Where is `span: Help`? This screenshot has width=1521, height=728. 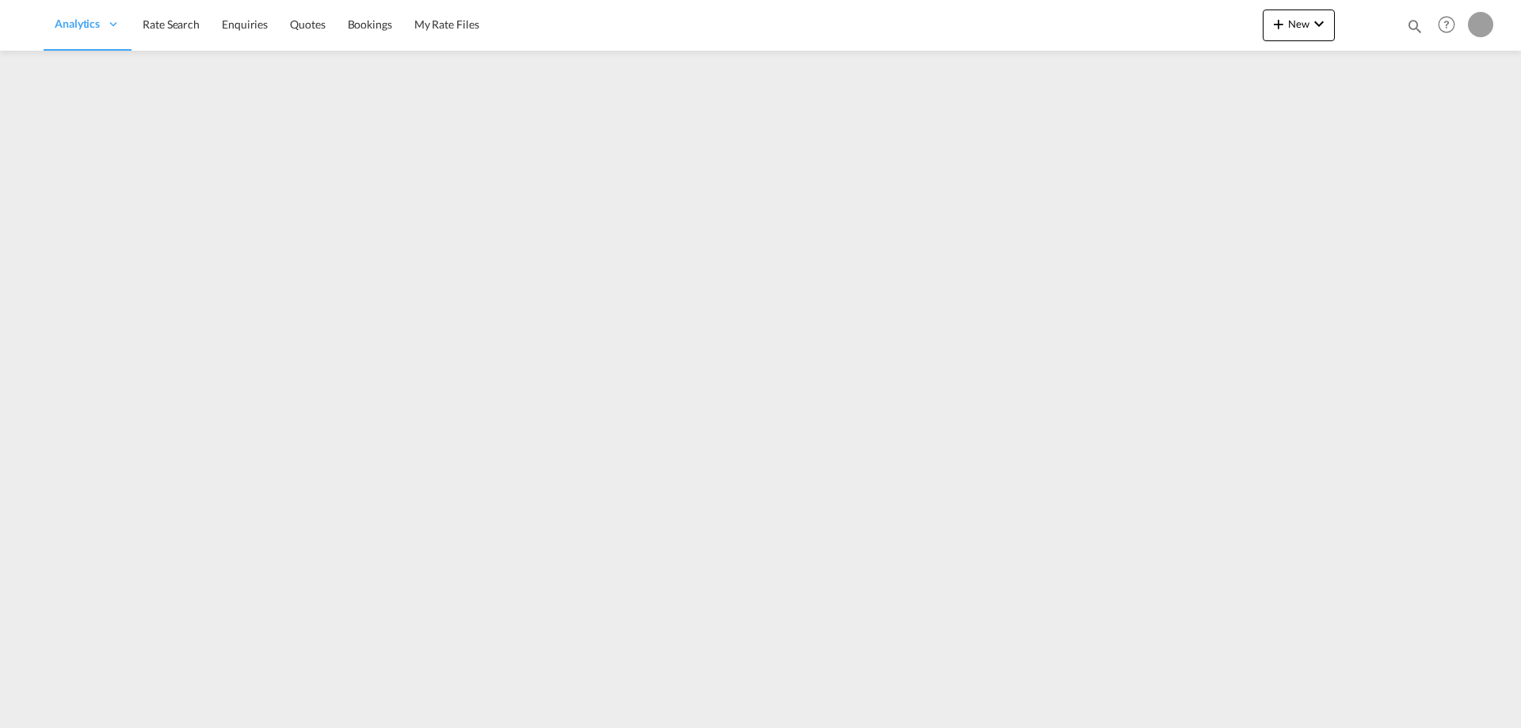
span: Help is located at coordinates (1446, 25).